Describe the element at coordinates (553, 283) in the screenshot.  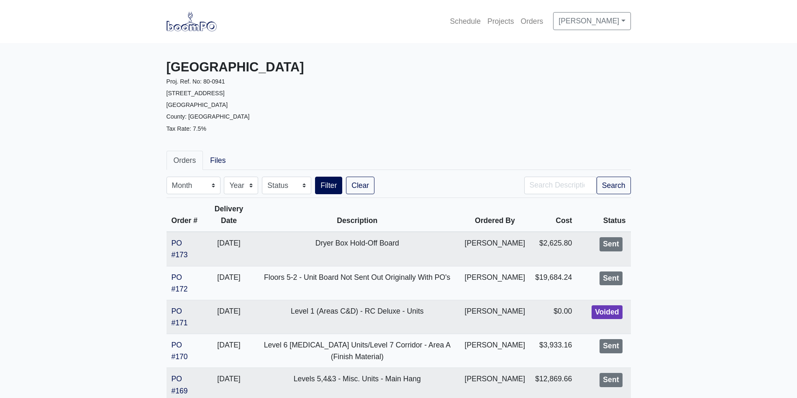
I see `td: $19,684.24` at that location.